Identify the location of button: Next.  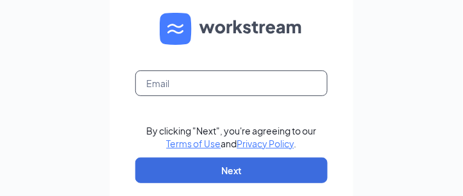
(231, 170).